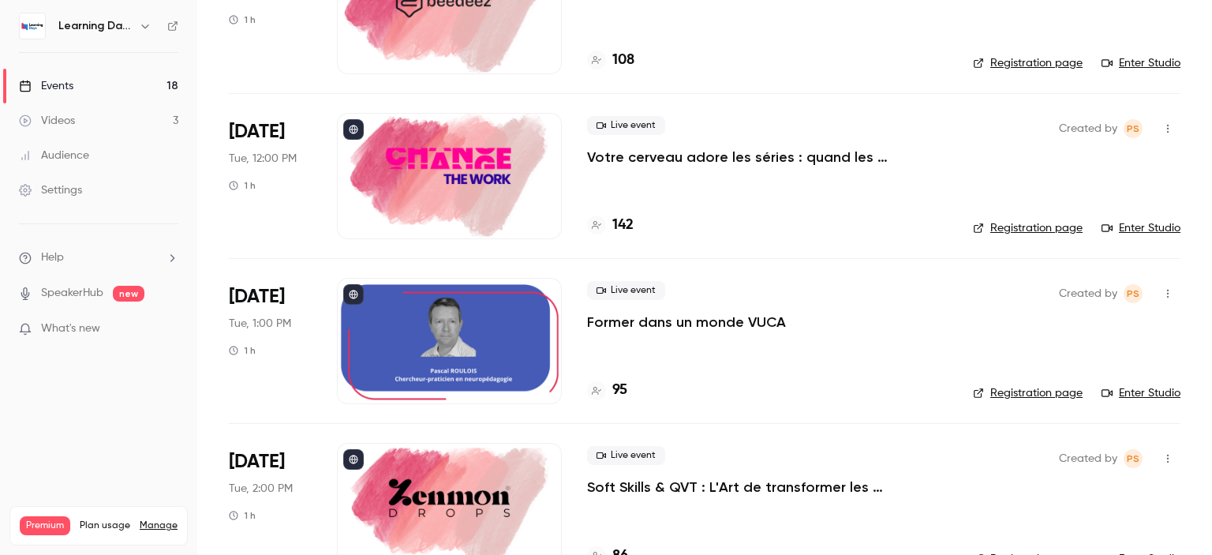 The height and width of the screenshot is (555, 1212). What do you see at coordinates (54, 155) in the screenshot?
I see `div: Audience` at bounding box center [54, 155].